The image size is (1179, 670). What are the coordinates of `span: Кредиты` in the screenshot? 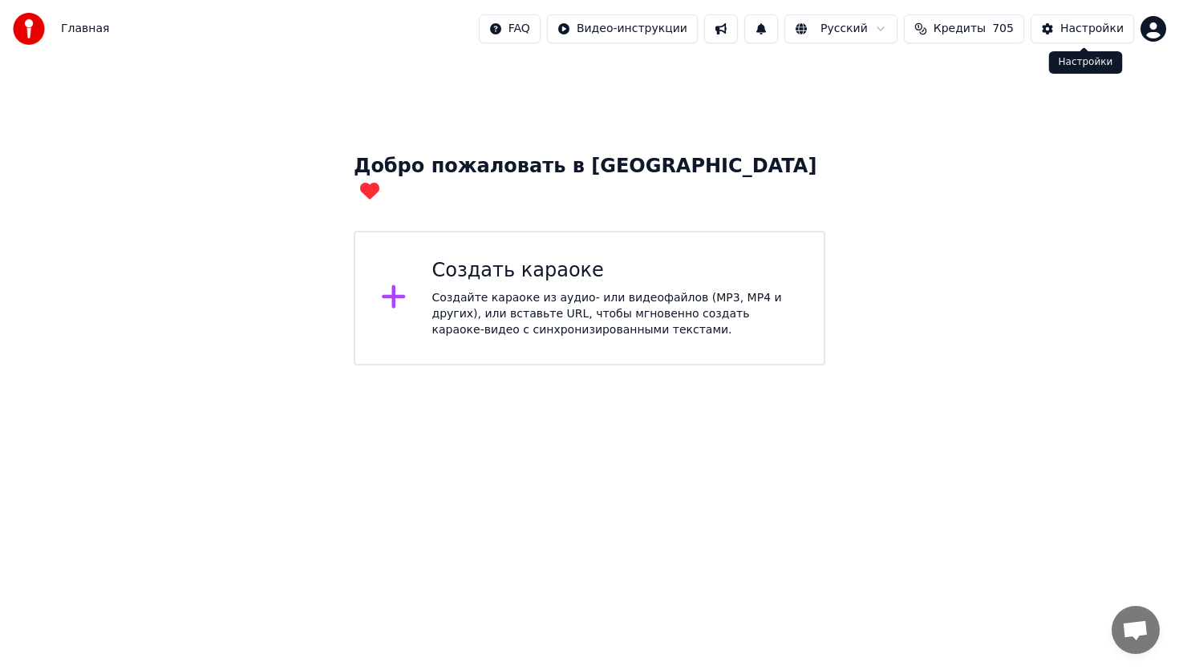 It's located at (959, 29).